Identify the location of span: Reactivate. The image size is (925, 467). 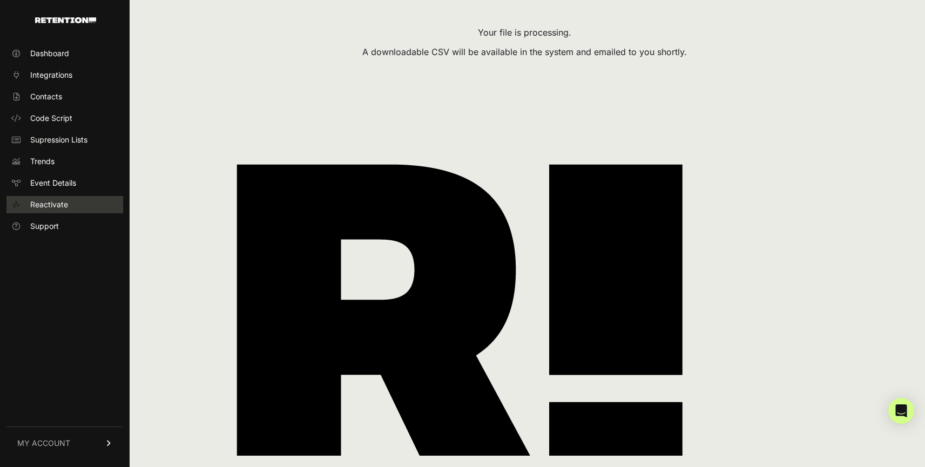
(49, 205).